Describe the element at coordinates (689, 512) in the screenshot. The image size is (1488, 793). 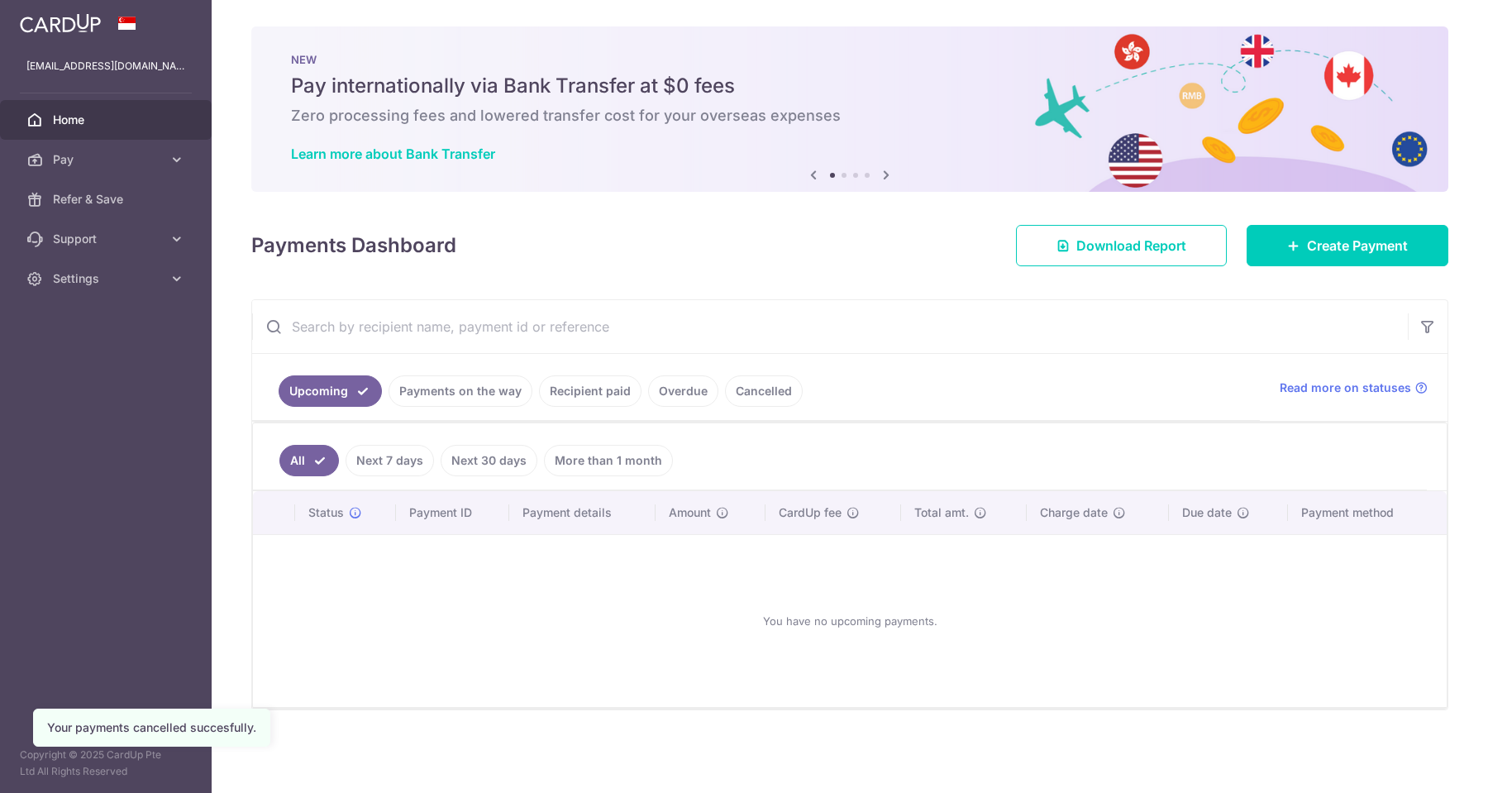
I see `span: Amount` at that location.